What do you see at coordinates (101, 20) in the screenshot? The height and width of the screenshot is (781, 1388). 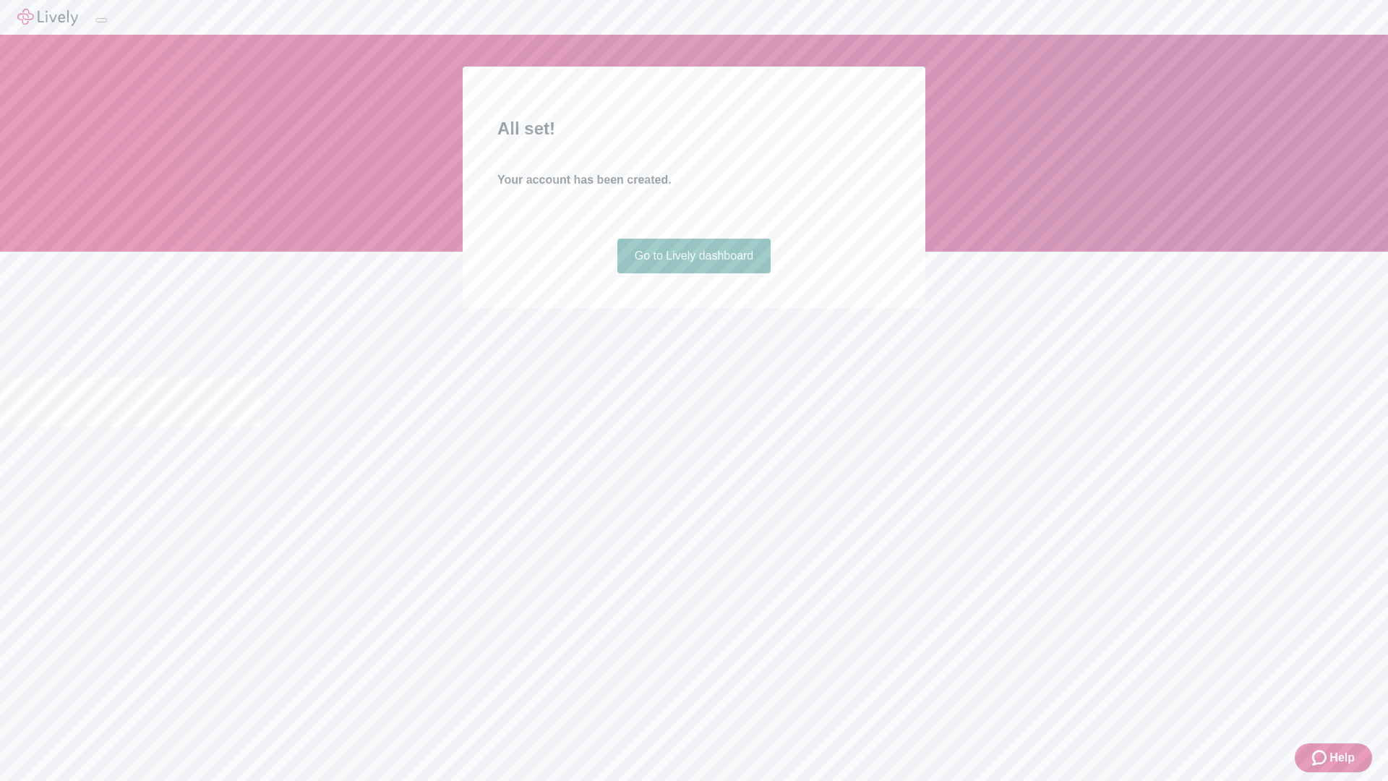 I see `button: Log out` at bounding box center [101, 20].